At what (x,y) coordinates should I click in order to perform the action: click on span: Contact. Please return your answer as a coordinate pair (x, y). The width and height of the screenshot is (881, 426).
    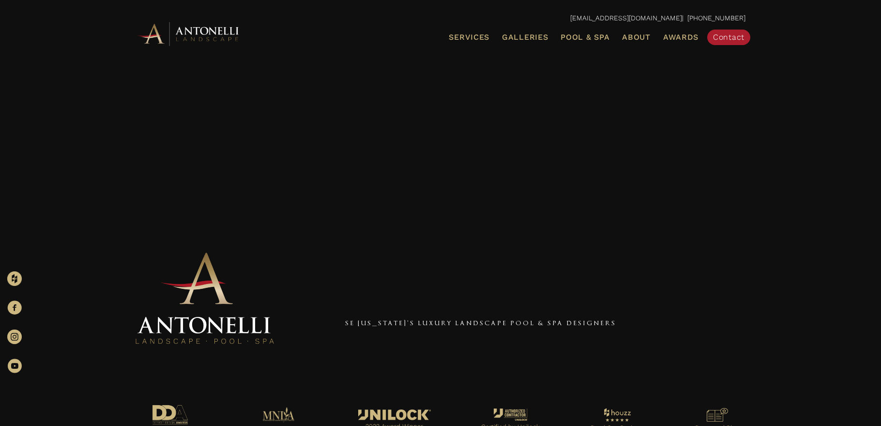
    Looking at the image, I should click on (729, 37).